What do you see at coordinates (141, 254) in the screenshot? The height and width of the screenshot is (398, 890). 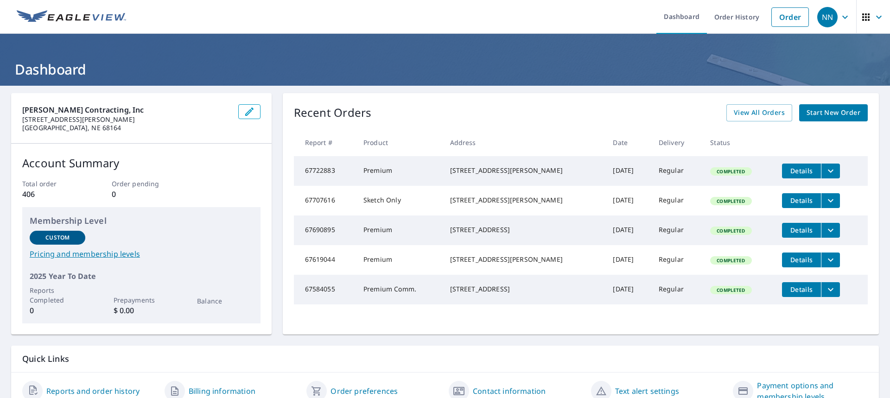 I see `a: Pricing and membership levels` at bounding box center [141, 254].